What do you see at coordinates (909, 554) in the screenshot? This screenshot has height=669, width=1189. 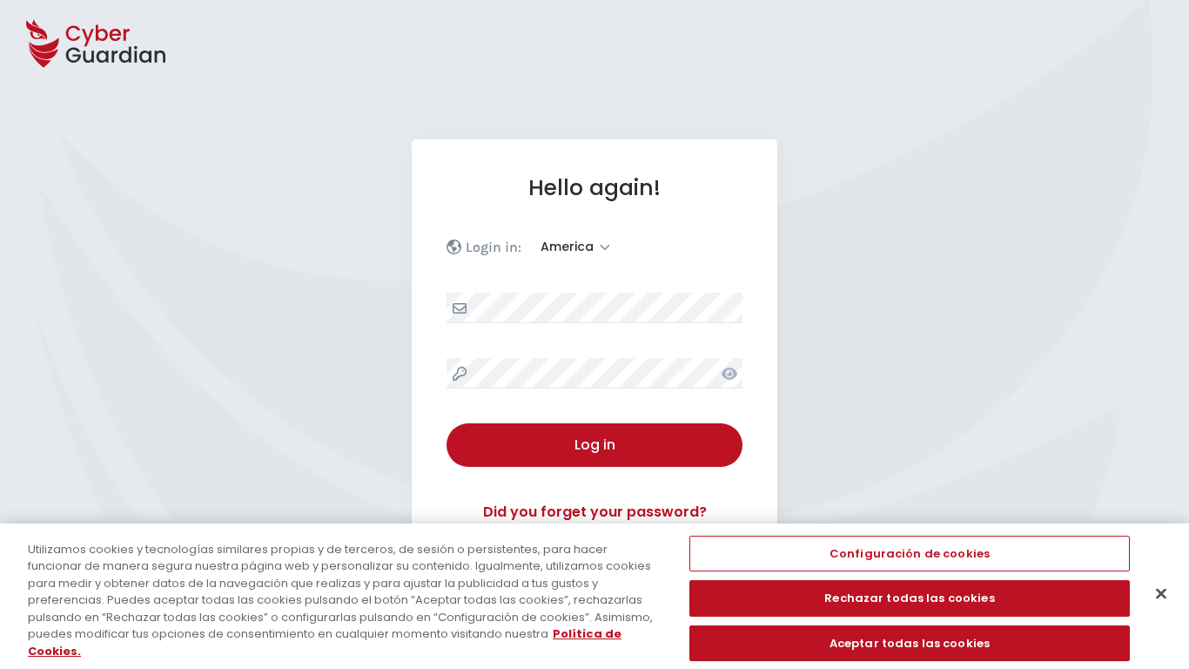 I see `button: Configuración de cookies, Abre el cuadro de diálogo del centro de preferencias.` at bounding box center [909, 554].